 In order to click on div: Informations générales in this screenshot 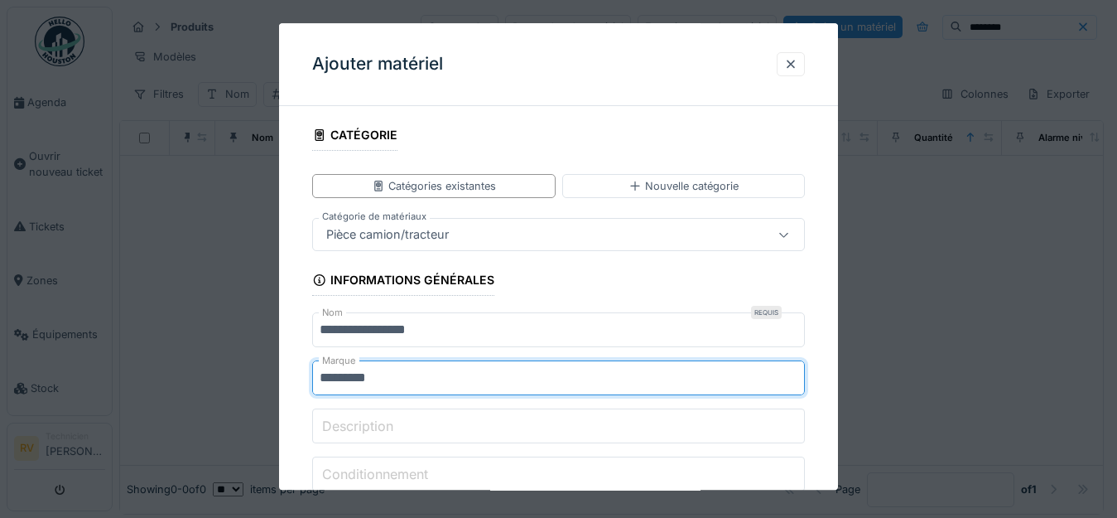, I will do `click(403, 282)`.